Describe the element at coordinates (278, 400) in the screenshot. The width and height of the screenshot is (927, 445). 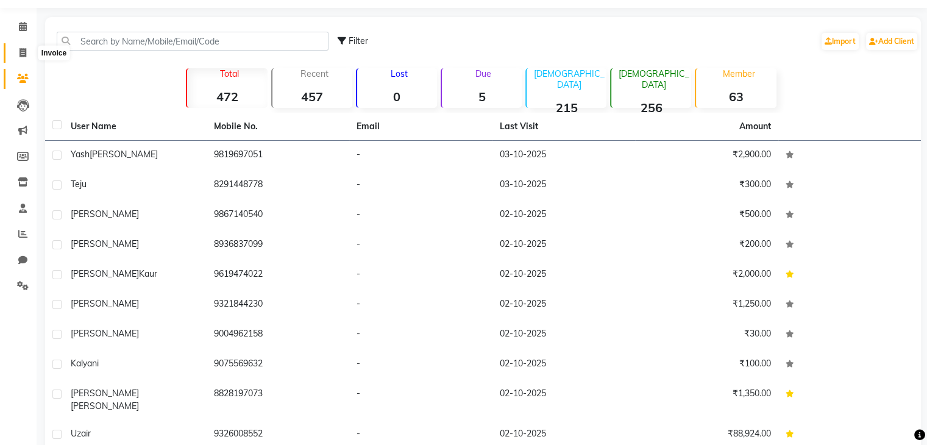
I see `td: 8828197073` at that location.